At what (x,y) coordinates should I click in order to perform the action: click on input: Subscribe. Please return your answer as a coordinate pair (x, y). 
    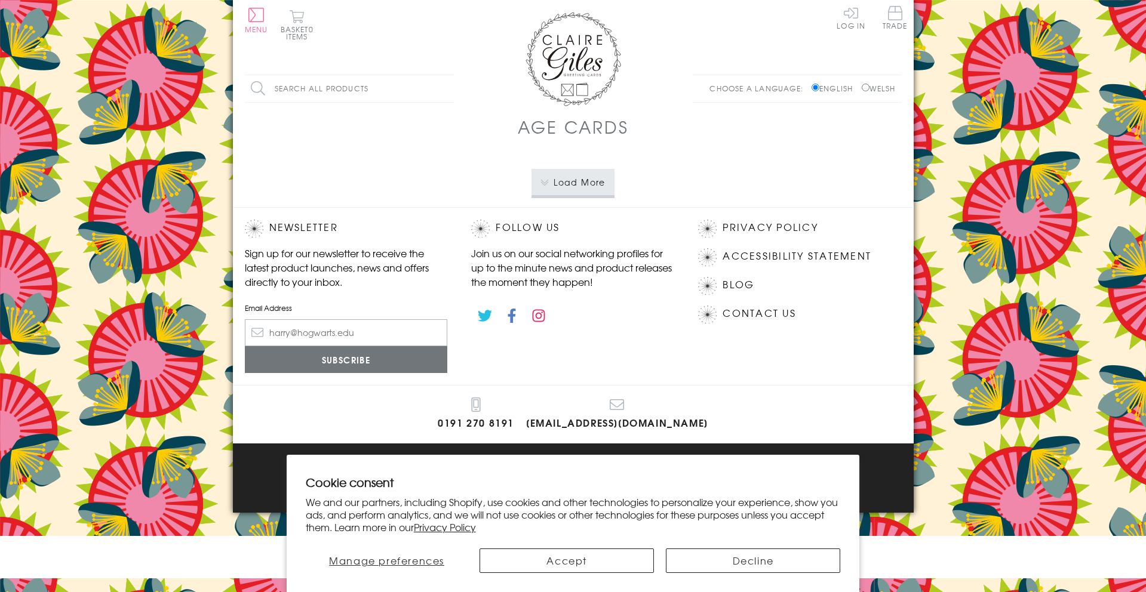
    Looking at the image, I should click on (346, 359).